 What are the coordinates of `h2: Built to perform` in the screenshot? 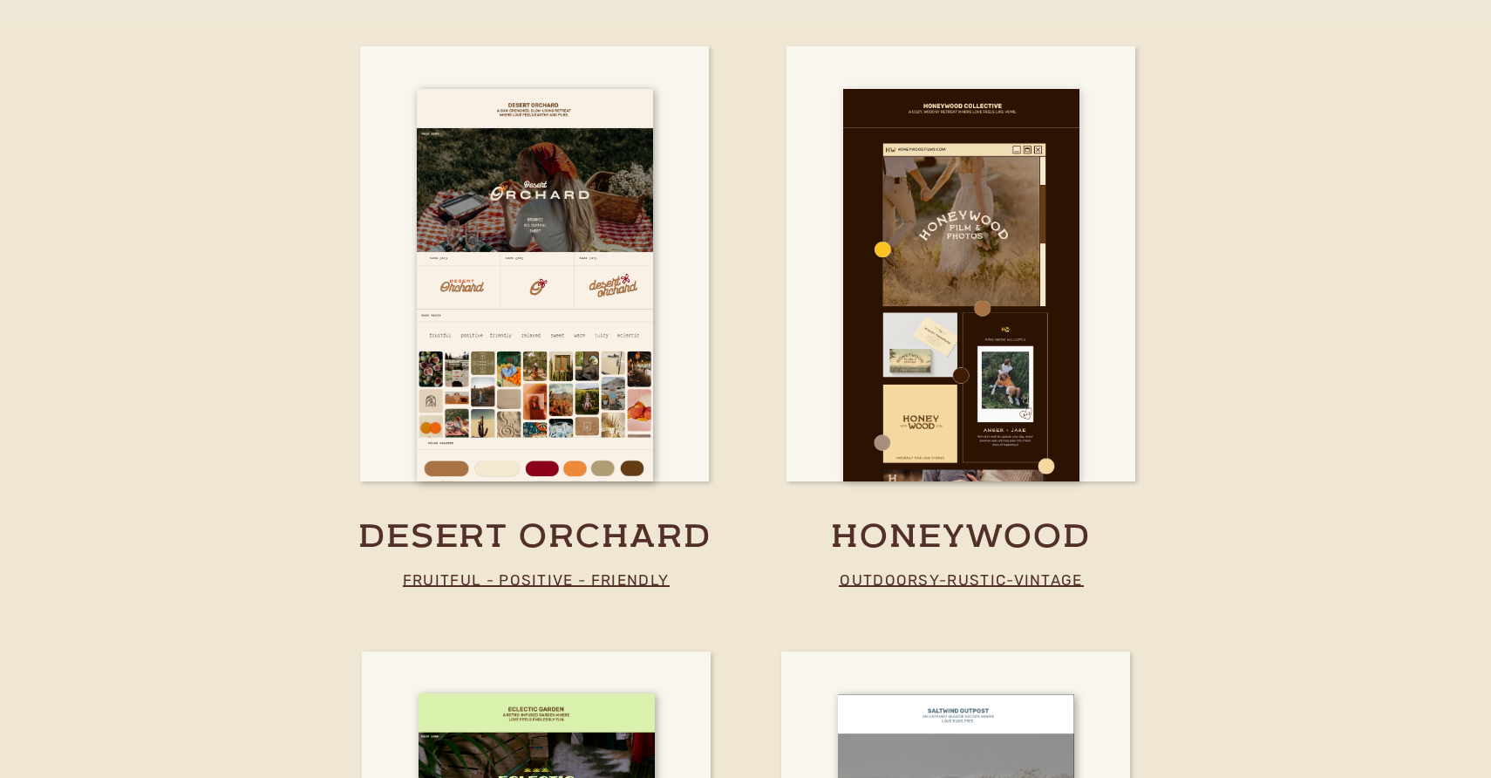 It's located at (546, 139).